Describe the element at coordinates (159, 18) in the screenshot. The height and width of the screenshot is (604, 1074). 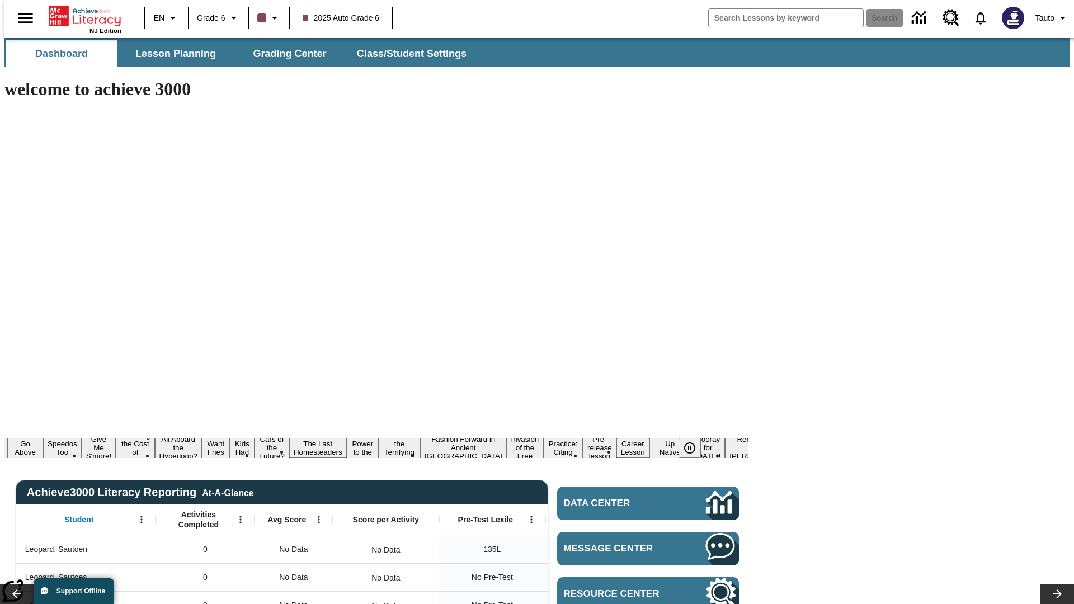
I see `span: EN` at that location.